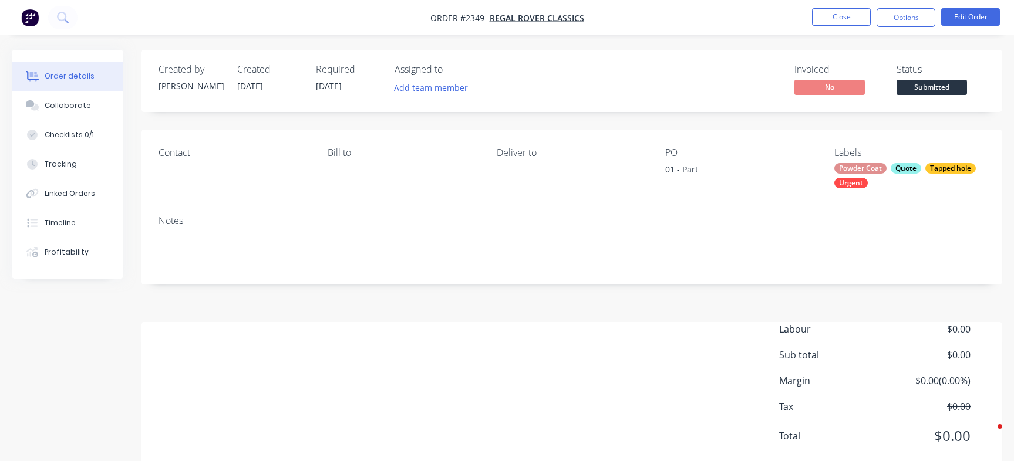 This screenshot has width=1014, height=461. Describe the element at coordinates (537, 18) in the screenshot. I see `span: Regal Rover Classics` at that location.